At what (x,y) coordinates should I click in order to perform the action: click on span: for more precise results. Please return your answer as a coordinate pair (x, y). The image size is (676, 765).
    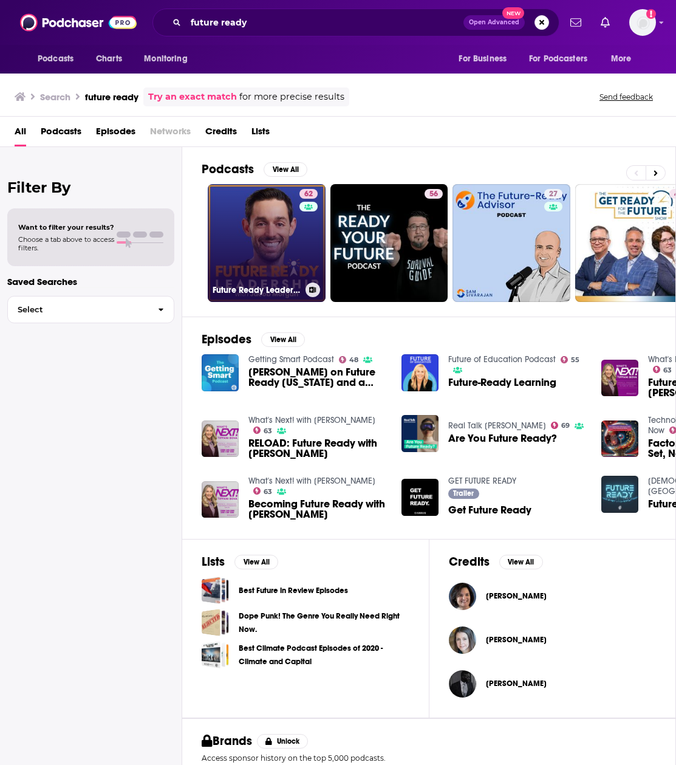
    Looking at the image, I should click on (292, 97).